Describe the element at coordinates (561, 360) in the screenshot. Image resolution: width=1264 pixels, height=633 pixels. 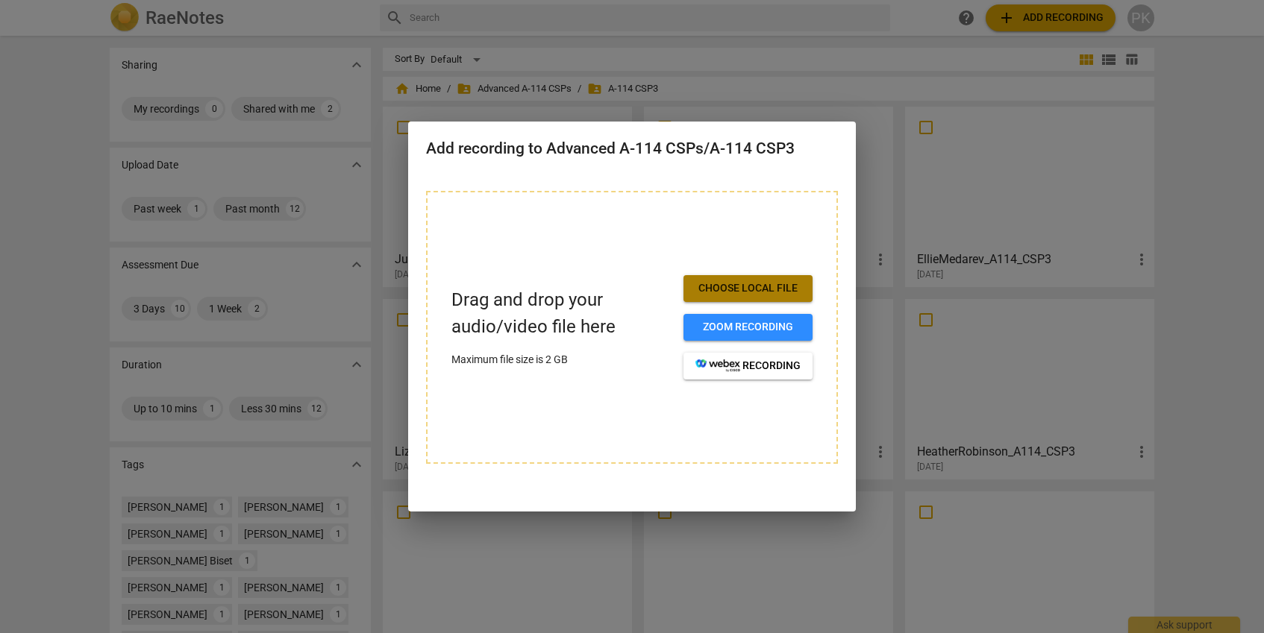
I see `p: Maximum file size is 2 GB` at that location.